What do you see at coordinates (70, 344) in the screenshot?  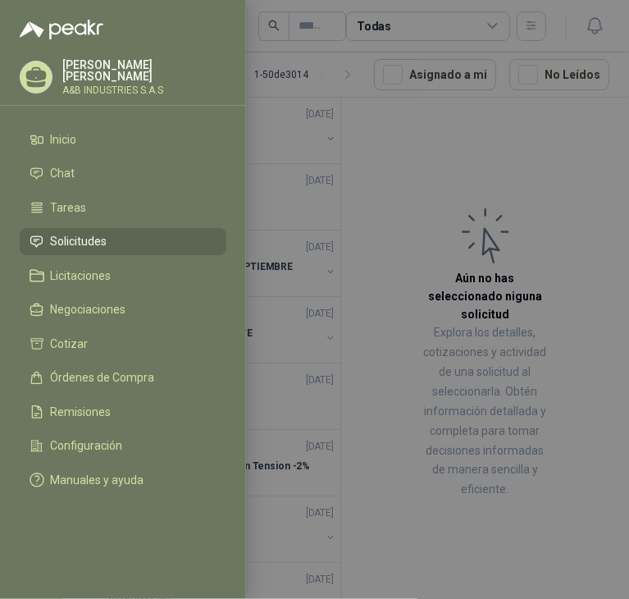 I see `span: Cotizar` at bounding box center [70, 344].